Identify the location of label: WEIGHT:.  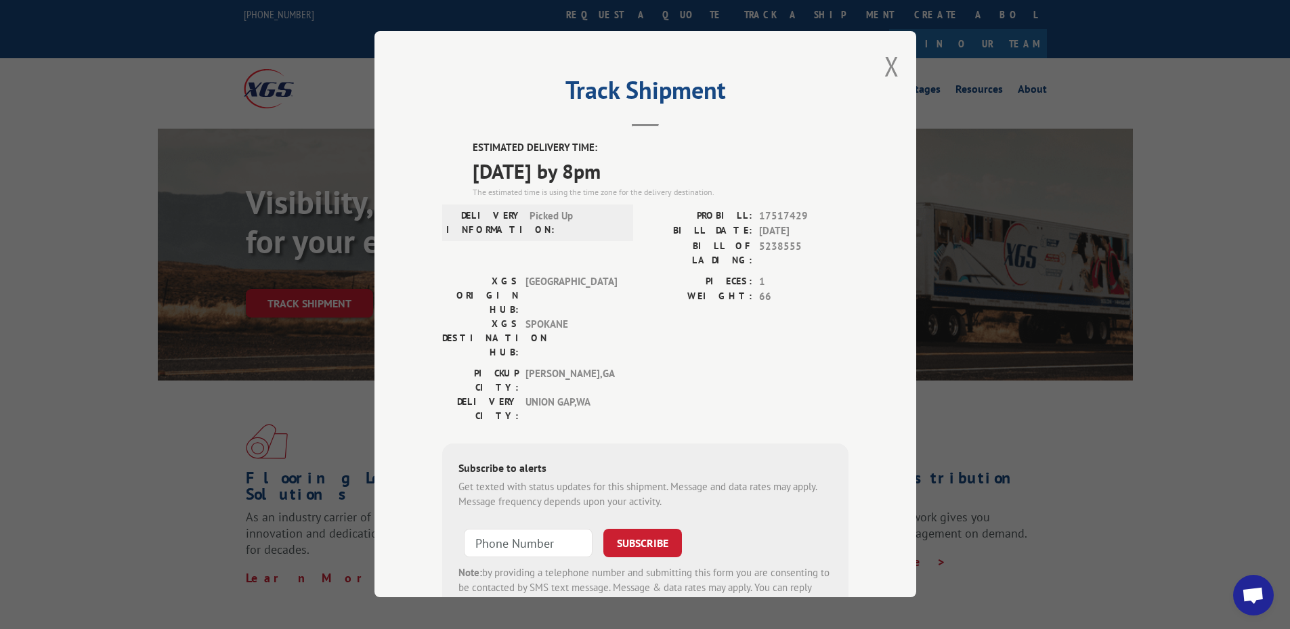
(699, 297).